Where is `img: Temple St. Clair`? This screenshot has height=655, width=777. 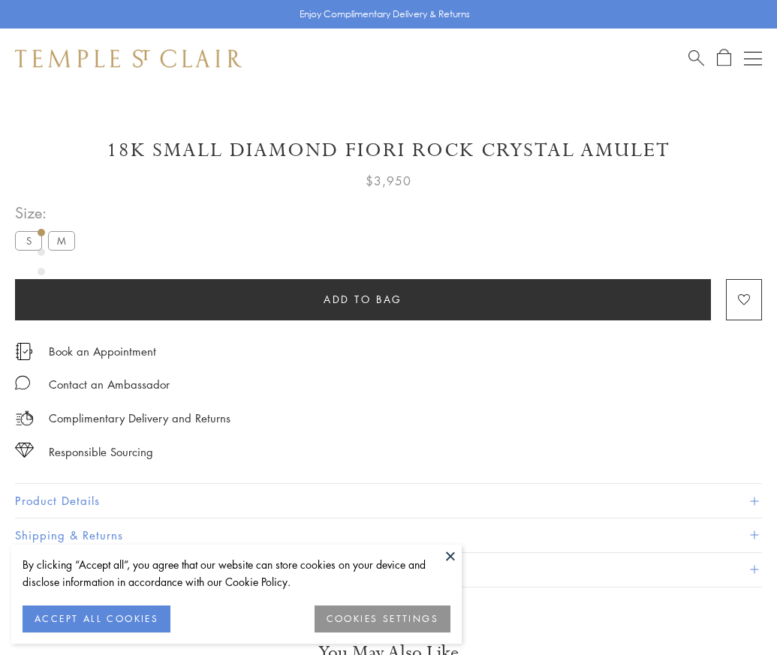
img: Temple St. Clair is located at coordinates (128, 59).